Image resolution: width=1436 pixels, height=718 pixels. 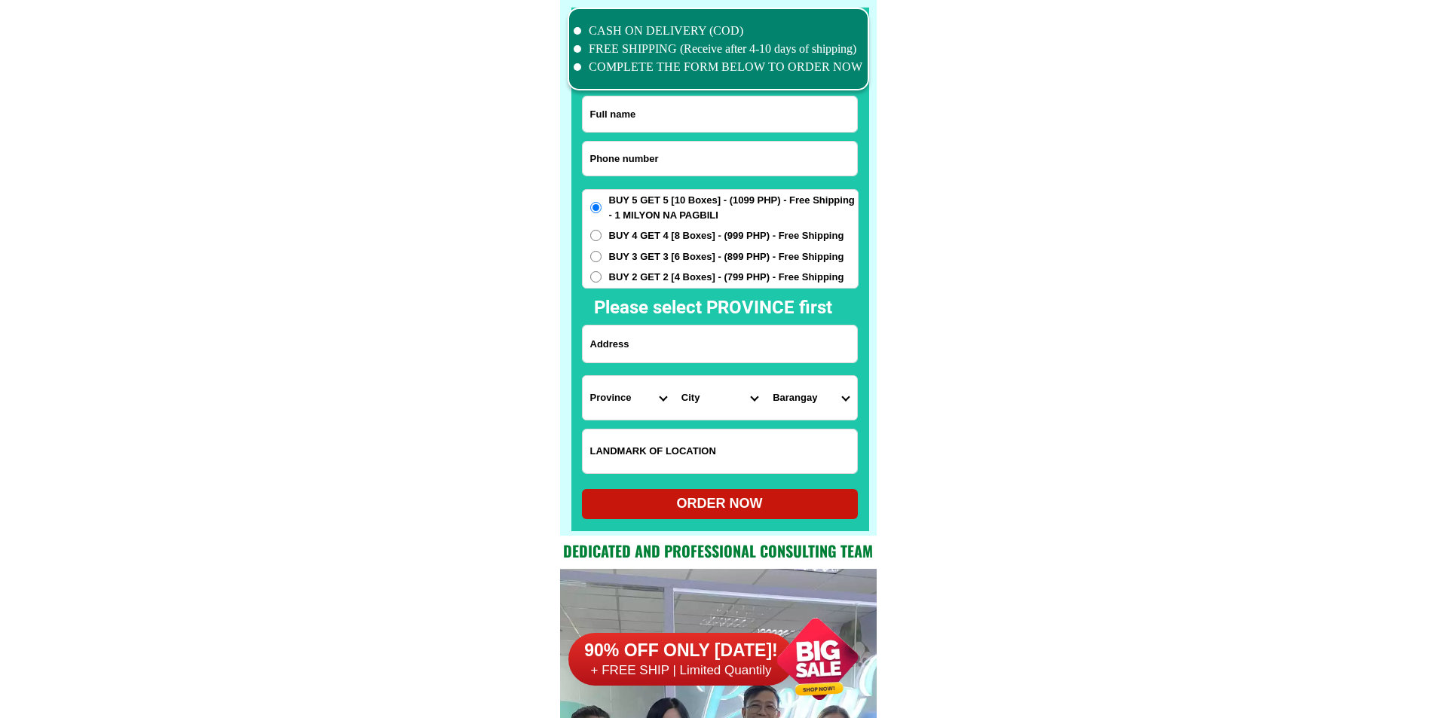 What do you see at coordinates (595, 277) in the screenshot?
I see `input: BUY 2 GET 2 [4 Boxes] - (799 PHP) - Free Shipping` at bounding box center [595, 277].